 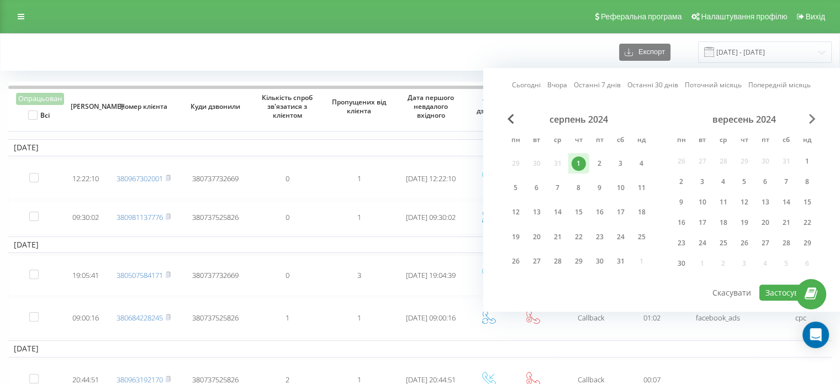 What do you see at coordinates (579, 163) in the screenshot?
I see `div: чт 1 серп 2024 р.` at bounding box center [579, 163].